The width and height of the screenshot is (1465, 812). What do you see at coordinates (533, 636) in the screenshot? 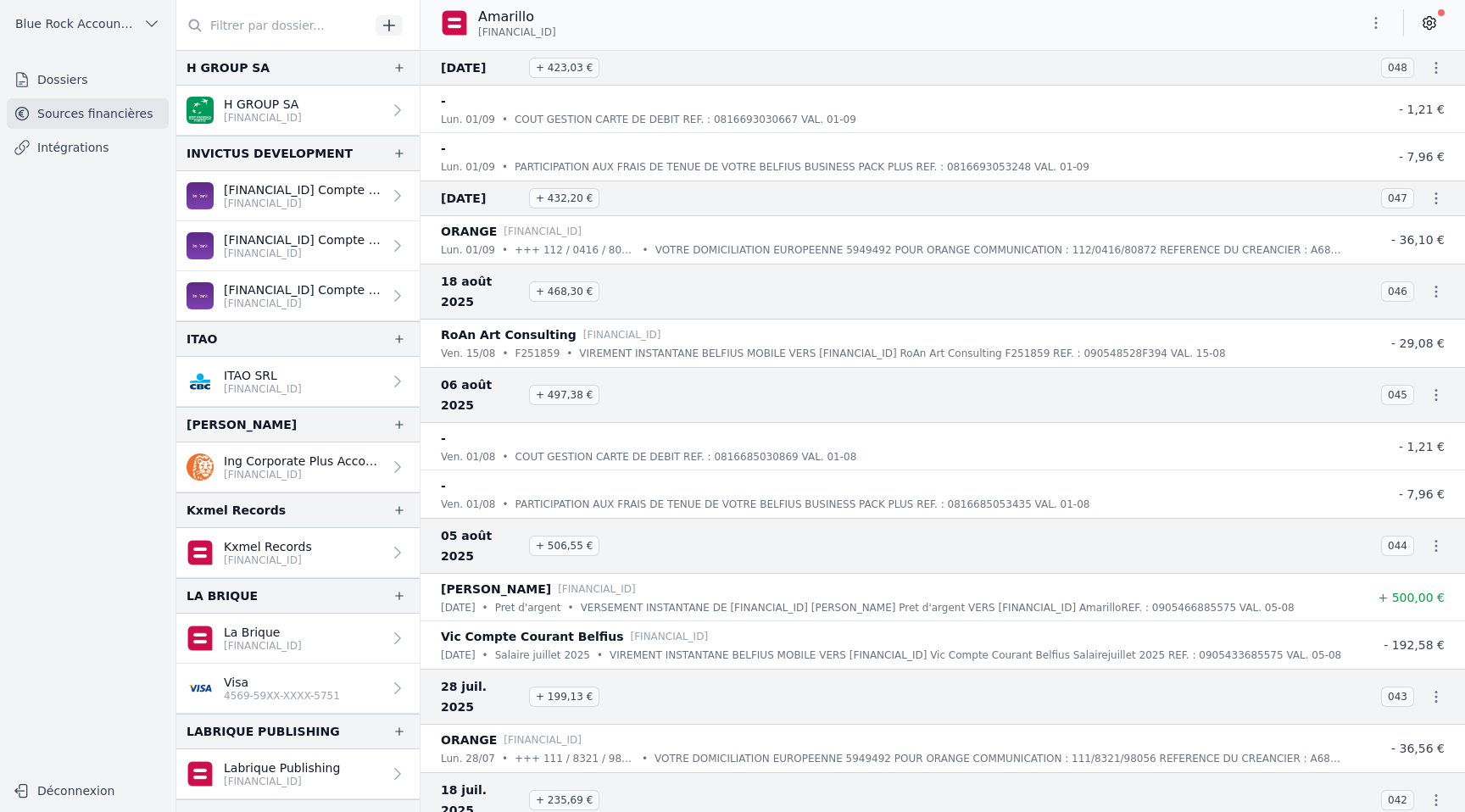
I see `p: Vic Compte Courant Belfius` at bounding box center [533, 636].